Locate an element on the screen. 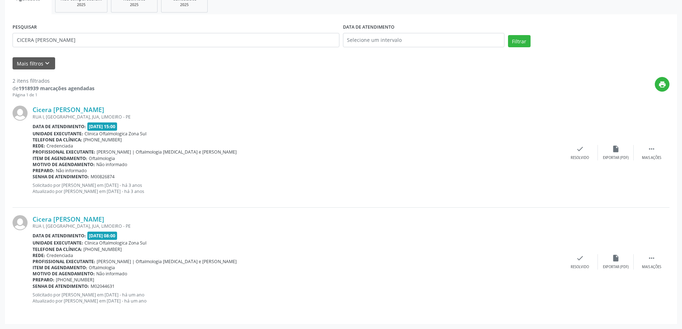 The height and width of the screenshot is (329, 682). div: Página 1 de 1 is located at coordinates (53, 95).